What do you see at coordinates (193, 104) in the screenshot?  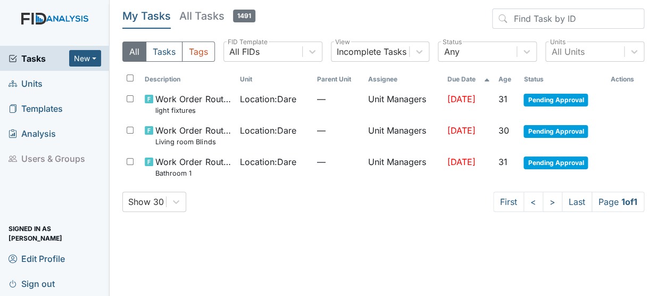 I see `span: Work Order Routine light fixtures` at bounding box center [193, 104].